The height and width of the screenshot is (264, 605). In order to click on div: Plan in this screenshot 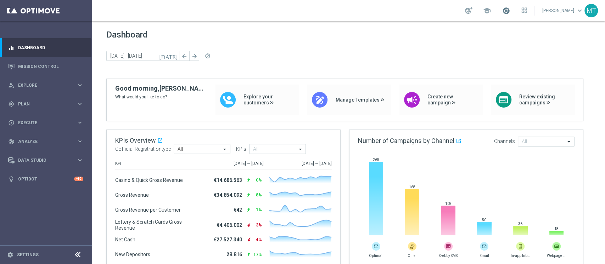, I will do `click(42, 104)`.